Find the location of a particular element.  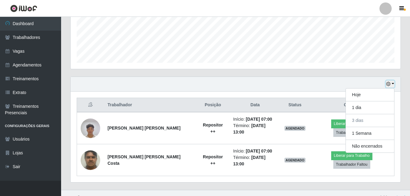

img: 1752587880902.jpeg is located at coordinates (90, 160).